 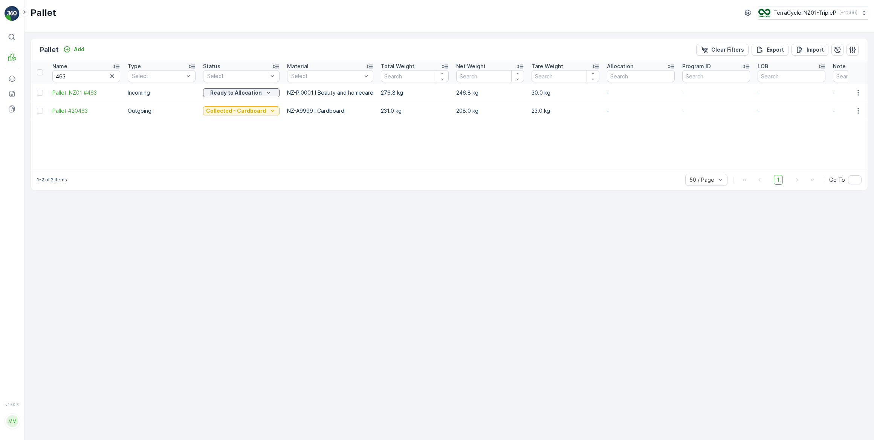 What do you see at coordinates (86, 111) in the screenshot?
I see `a: Pallet #20463` at bounding box center [86, 111].